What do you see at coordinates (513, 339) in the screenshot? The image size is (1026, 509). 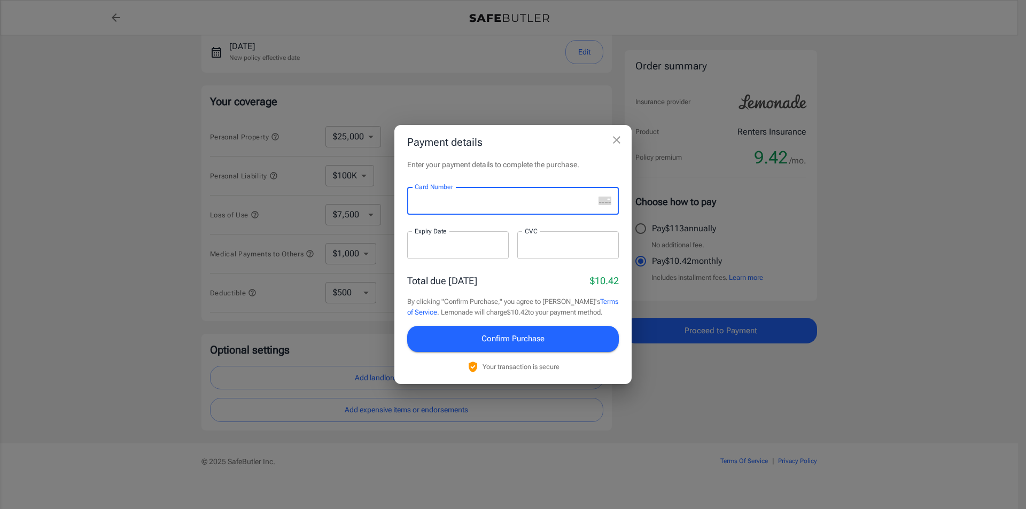 I see `span: Confirm Purchase` at bounding box center [513, 339].